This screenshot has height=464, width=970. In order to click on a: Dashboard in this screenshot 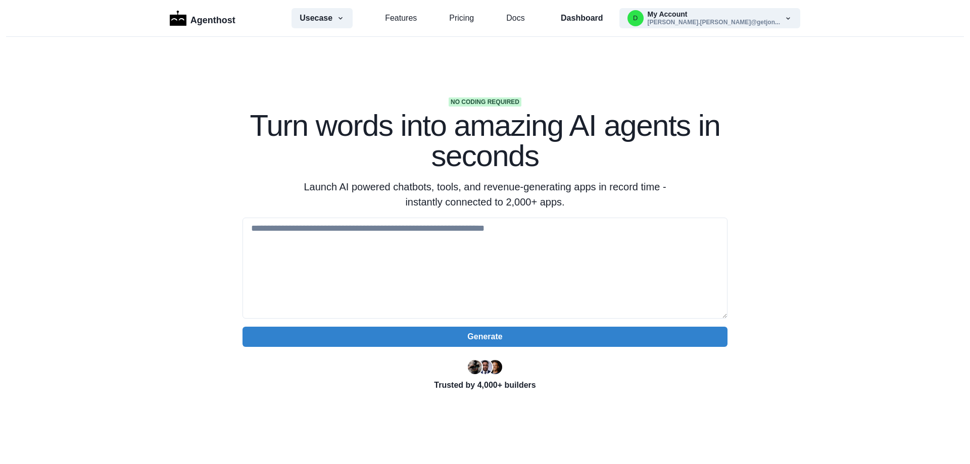, I will do `click(582, 18)`.